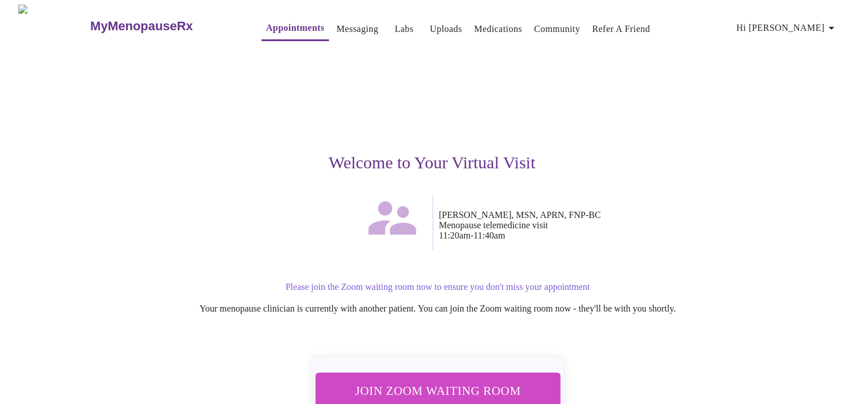  What do you see at coordinates (438, 287) in the screenshot?
I see `p: Please join the Zoom waiting room now to ensure you don't miss your appointment` at bounding box center [438, 287].